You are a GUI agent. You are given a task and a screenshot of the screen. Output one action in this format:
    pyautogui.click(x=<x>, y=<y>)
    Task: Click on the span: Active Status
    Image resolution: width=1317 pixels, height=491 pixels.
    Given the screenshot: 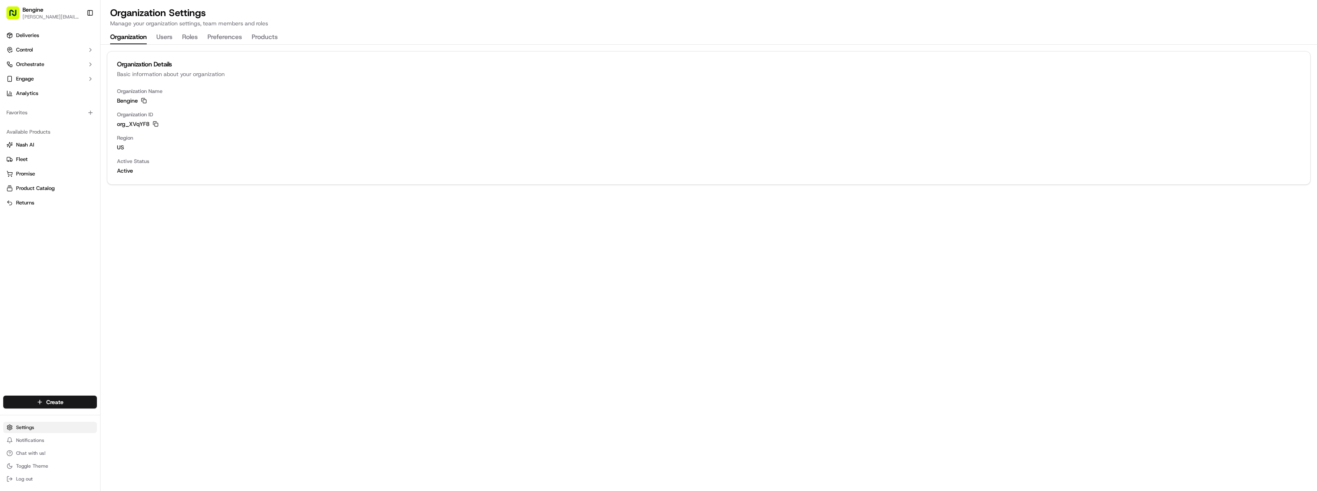 What is the action you would take?
    pyautogui.click(x=709, y=161)
    